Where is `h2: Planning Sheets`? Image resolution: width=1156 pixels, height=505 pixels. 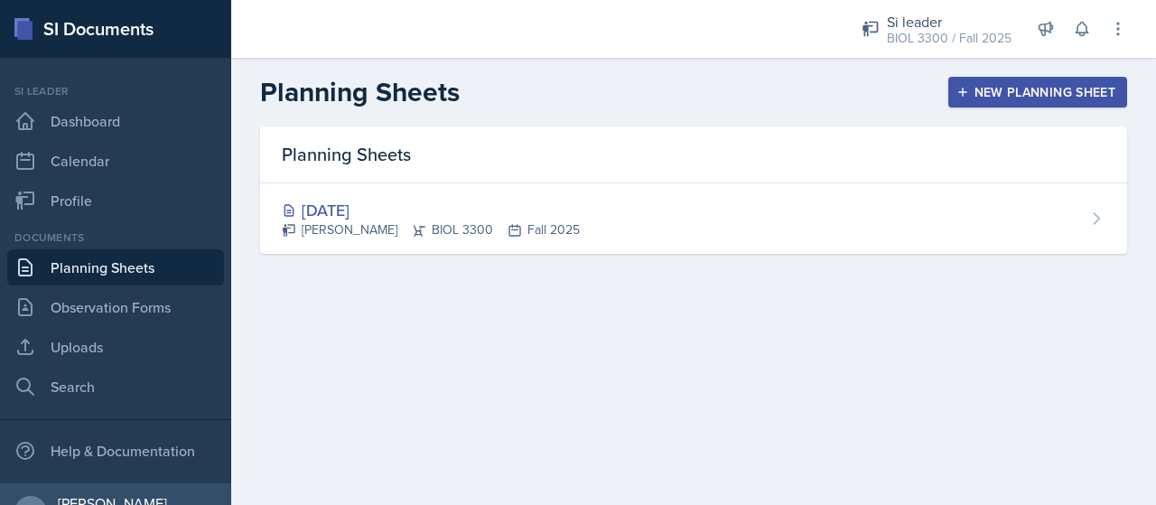 h2: Planning Sheets is located at coordinates (359, 92).